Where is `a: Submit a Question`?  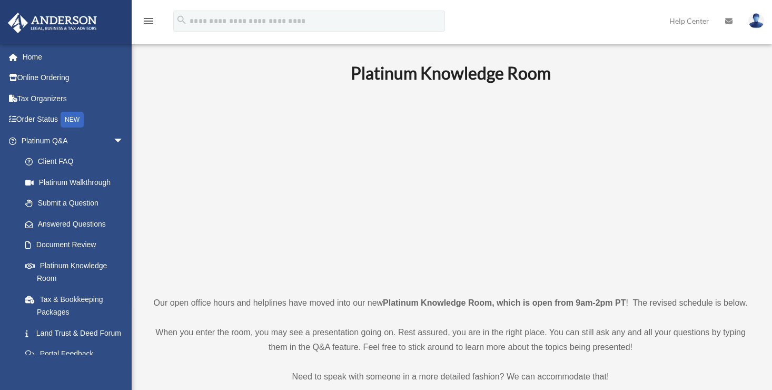 a: Submit a Question is located at coordinates (77, 203).